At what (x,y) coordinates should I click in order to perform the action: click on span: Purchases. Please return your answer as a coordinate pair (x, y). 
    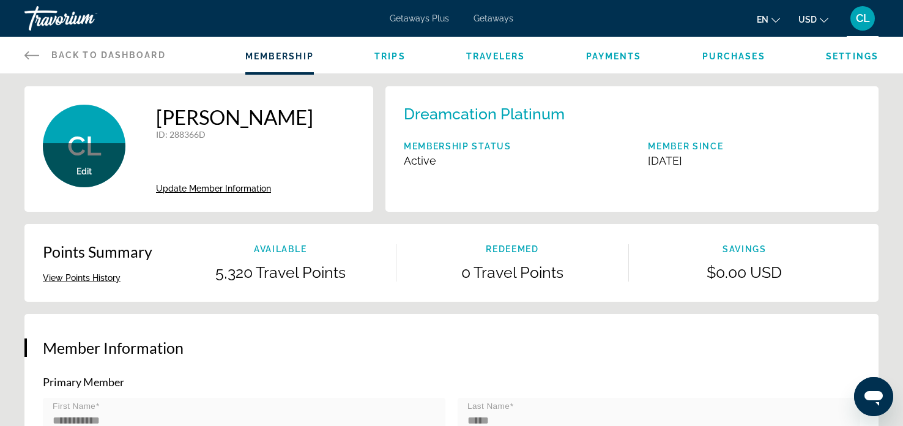
    Looking at the image, I should click on (733, 56).